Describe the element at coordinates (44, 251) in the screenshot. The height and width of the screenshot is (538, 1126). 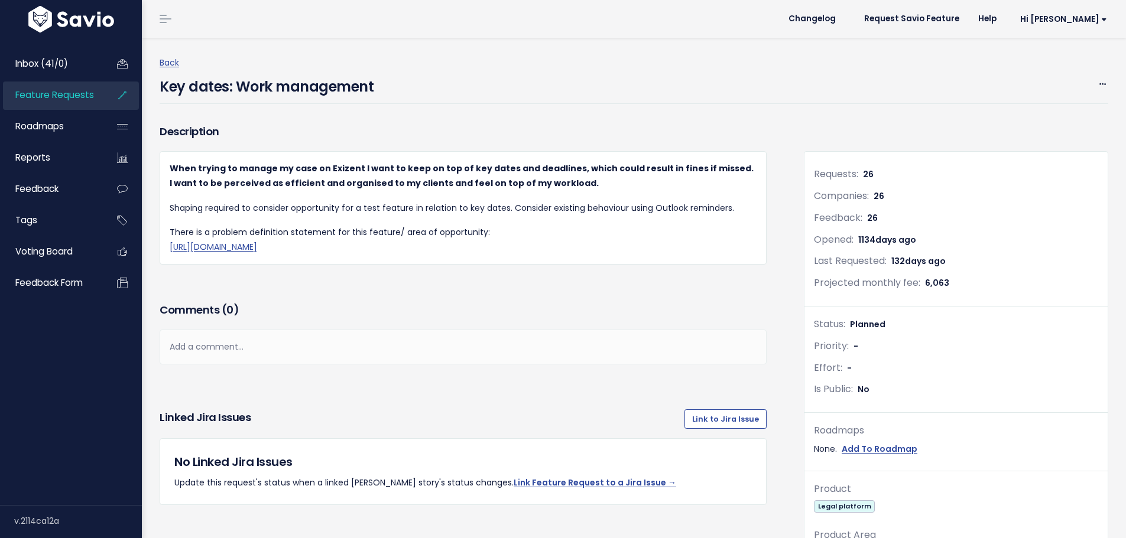
I see `span: Voting Board` at that location.